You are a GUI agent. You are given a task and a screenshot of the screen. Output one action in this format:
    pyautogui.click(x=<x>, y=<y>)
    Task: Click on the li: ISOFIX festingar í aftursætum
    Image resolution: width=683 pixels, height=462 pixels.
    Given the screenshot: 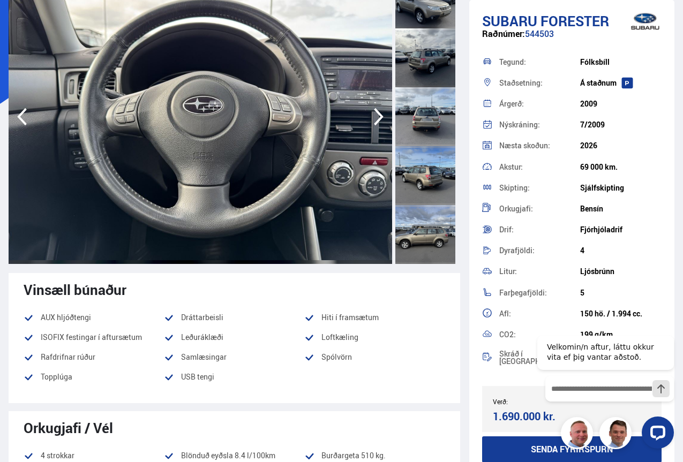 What is the action you would take?
    pyautogui.click(x=94, y=337)
    